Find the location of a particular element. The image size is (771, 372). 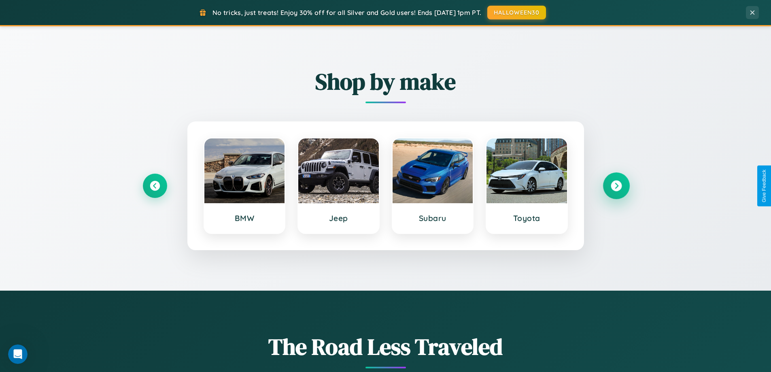

button: HALLOWEEN30 is located at coordinates (517, 13).